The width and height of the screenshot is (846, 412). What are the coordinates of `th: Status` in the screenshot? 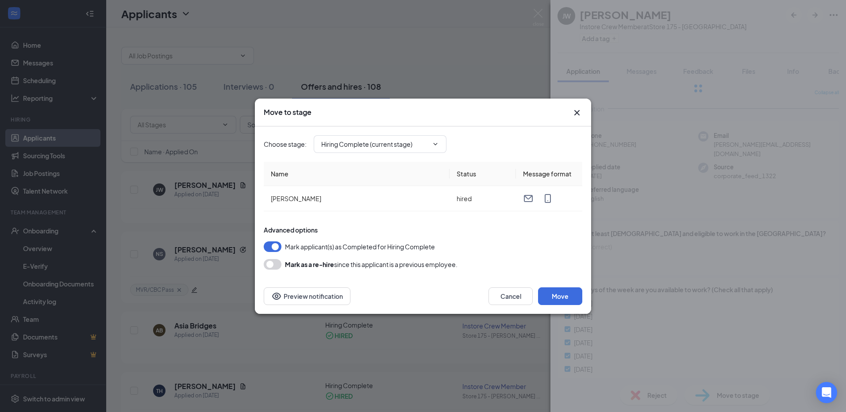 It's located at (483, 174).